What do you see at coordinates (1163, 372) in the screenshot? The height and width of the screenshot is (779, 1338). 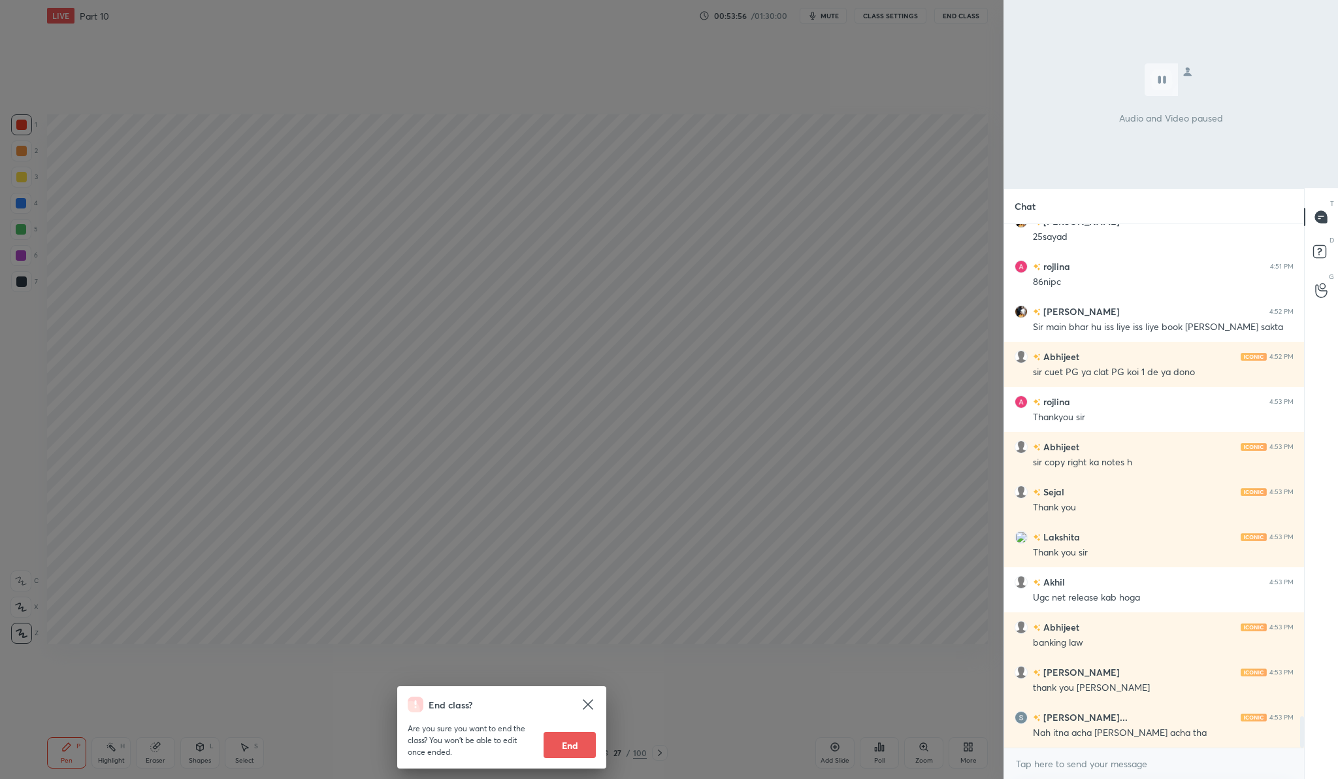 I see `div: sir cuet PG ya clat PG koi 1 de ya dono` at bounding box center [1163, 372].